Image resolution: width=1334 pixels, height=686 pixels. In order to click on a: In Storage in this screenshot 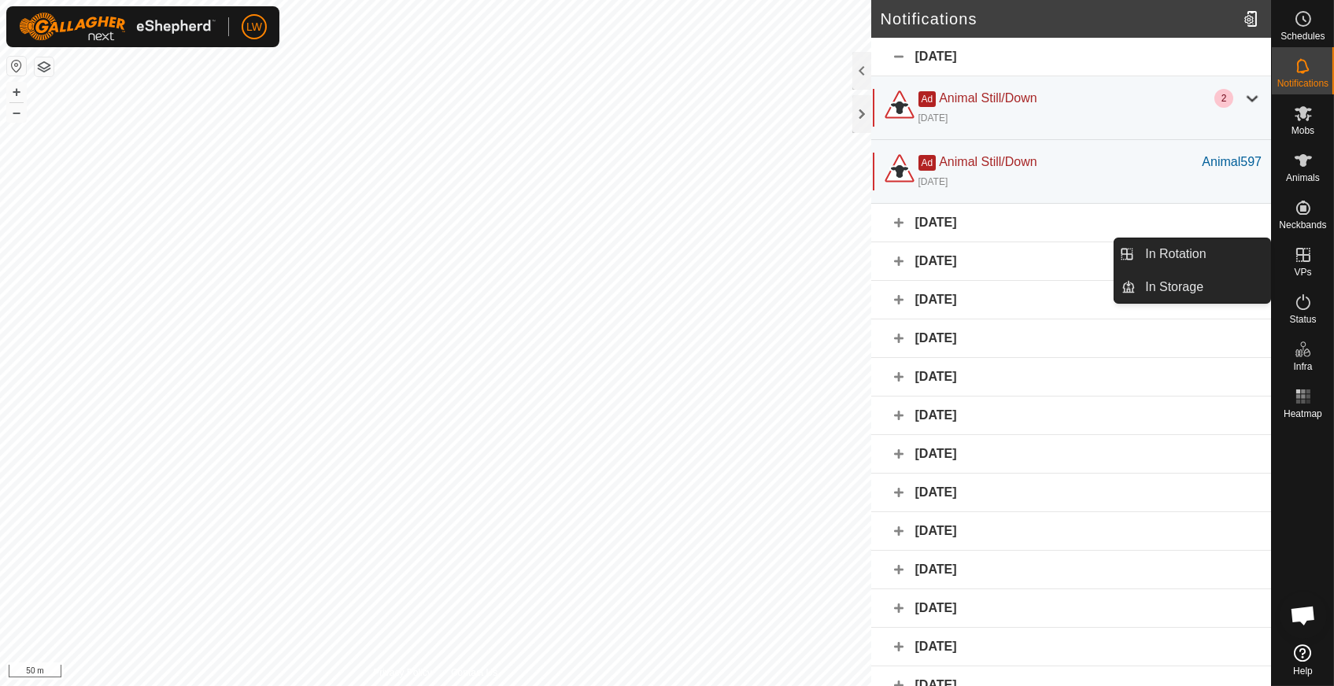, I will do `click(1202, 287)`.